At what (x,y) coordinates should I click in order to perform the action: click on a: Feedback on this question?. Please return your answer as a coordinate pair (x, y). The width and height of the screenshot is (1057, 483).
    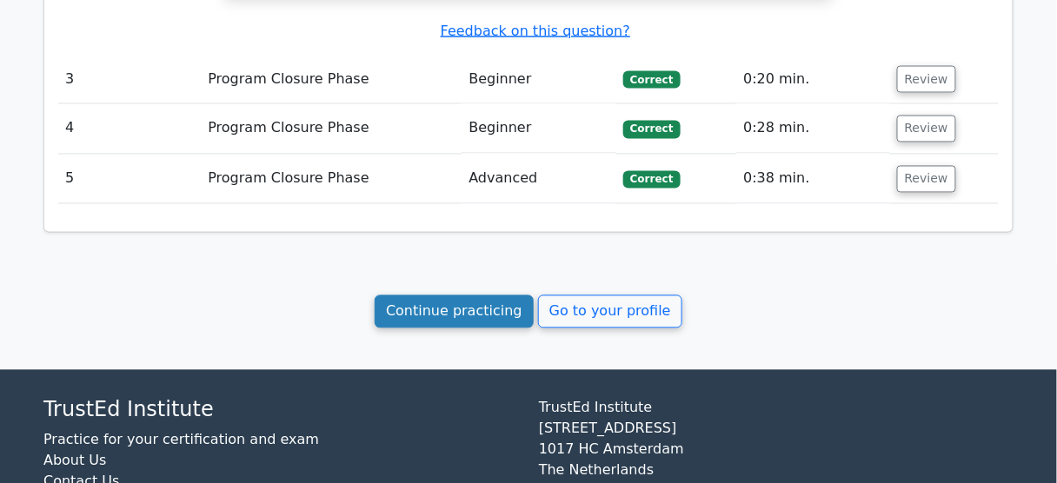
    Looking at the image, I should click on (536, 30).